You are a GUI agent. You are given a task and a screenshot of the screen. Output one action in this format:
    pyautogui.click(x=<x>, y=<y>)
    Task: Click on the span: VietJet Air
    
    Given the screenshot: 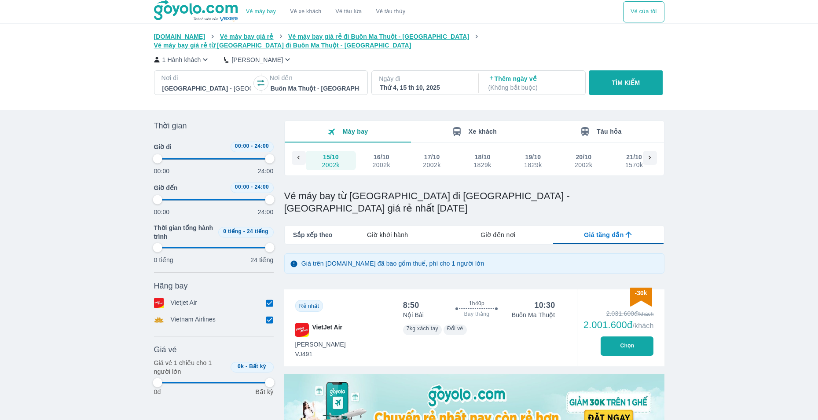 What is the action you would take?
    pyautogui.click(x=328, y=330)
    